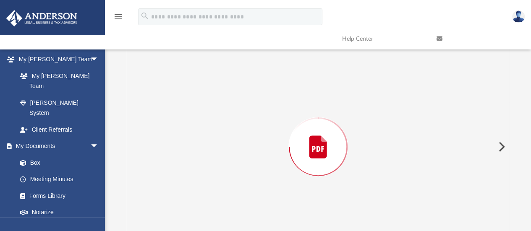  What do you see at coordinates (118, 19) in the screenshot?
I see `a: menu` at bounding box center [118, 19].